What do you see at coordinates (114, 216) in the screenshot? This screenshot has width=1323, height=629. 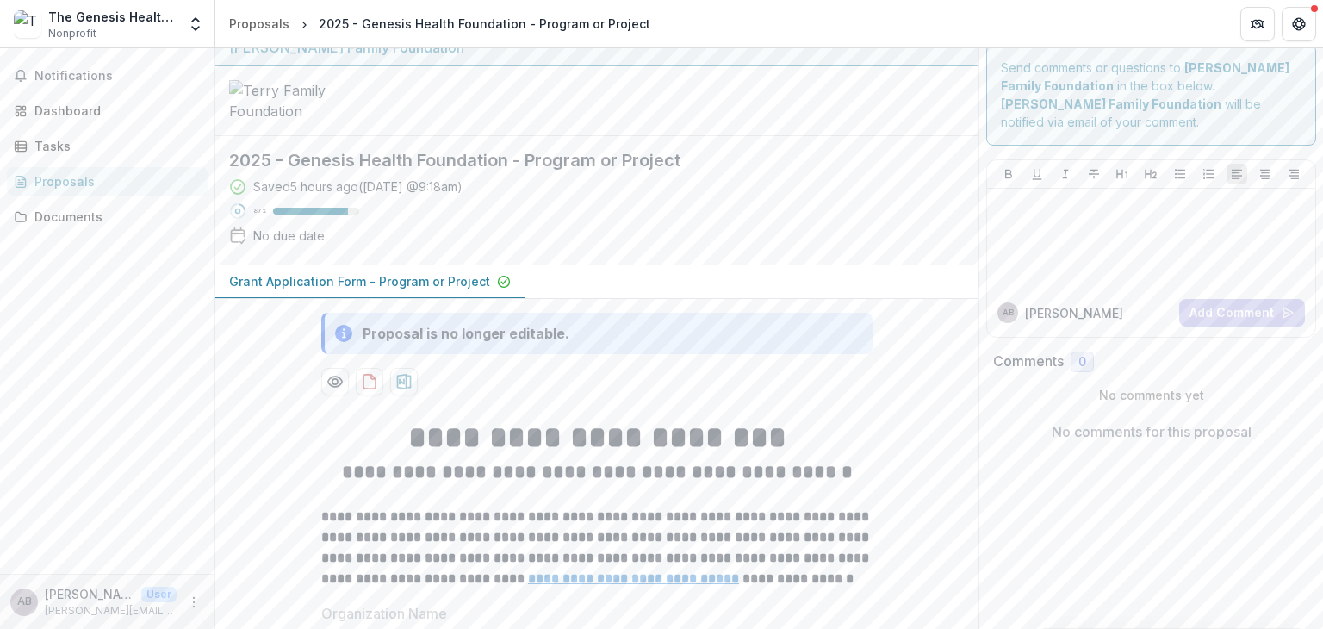 I see `div: Documents` at bounding box center [114, 216].